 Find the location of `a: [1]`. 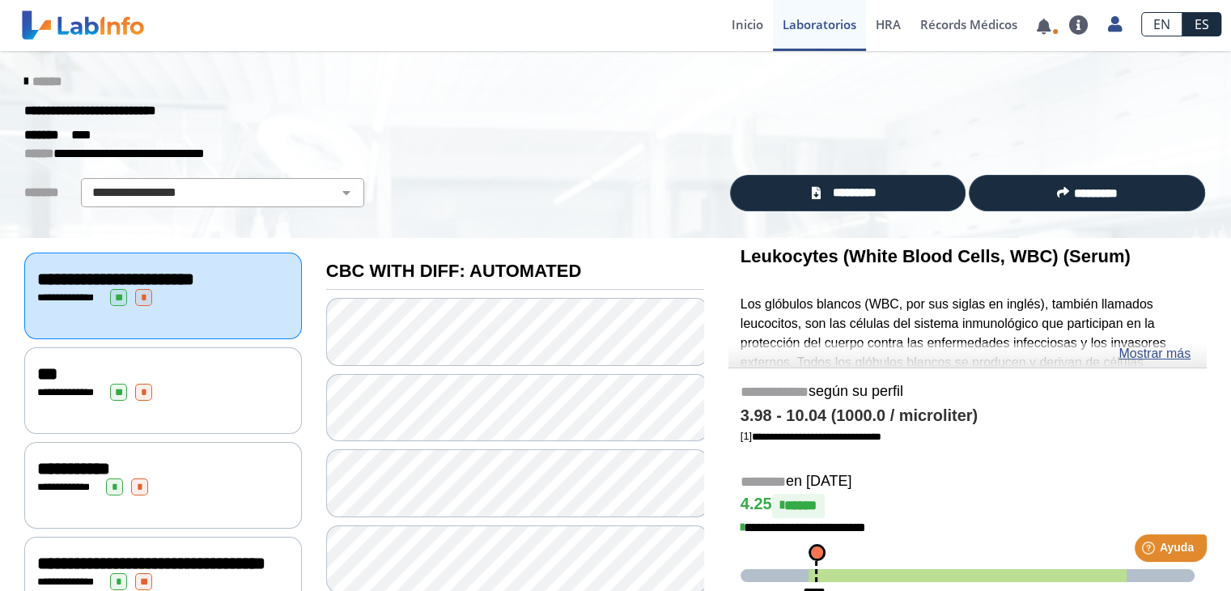

a: [1] is located at coordinates (811, 435).